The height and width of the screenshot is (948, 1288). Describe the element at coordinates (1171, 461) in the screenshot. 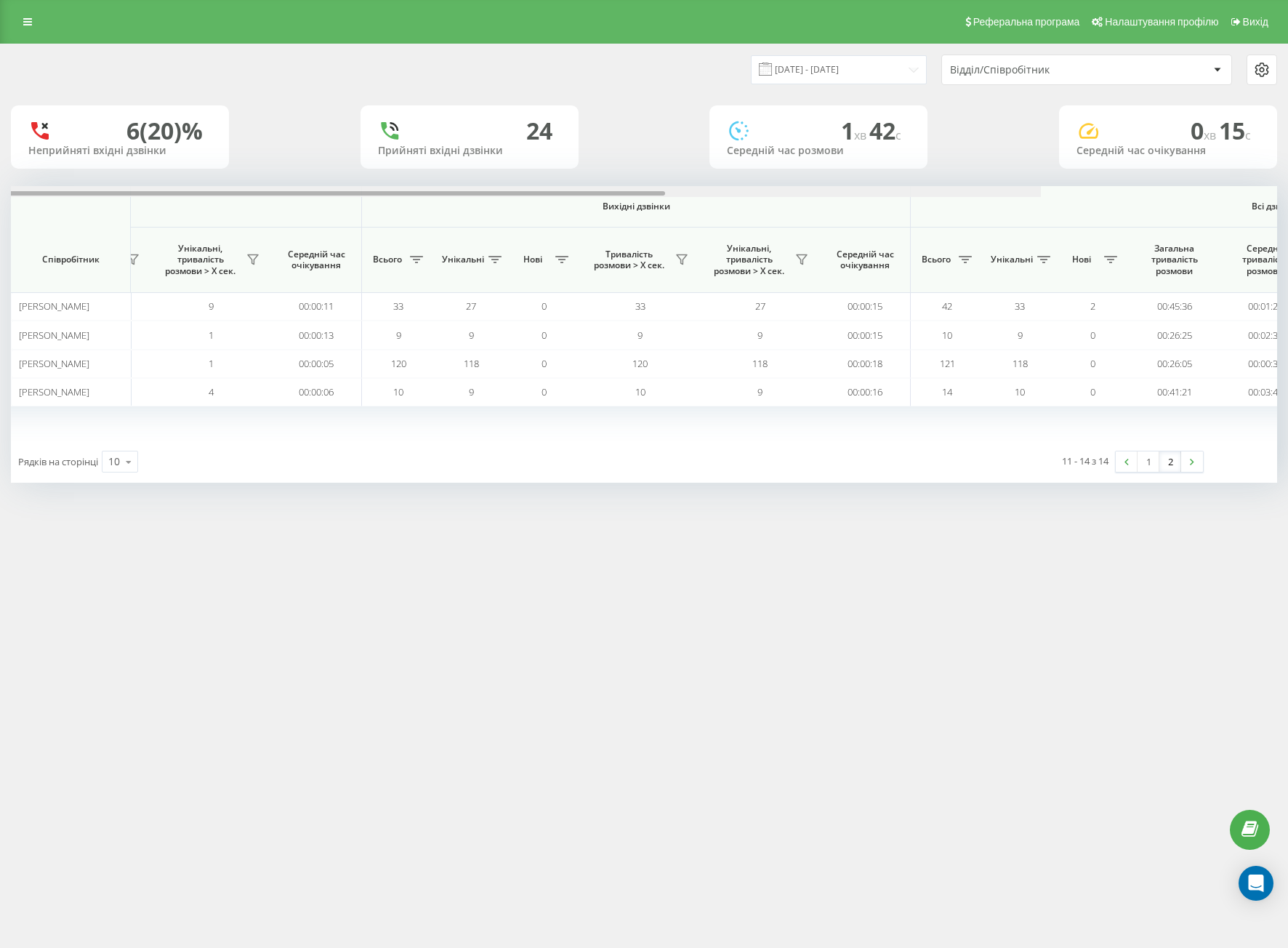

I see `a: 2` at that location.